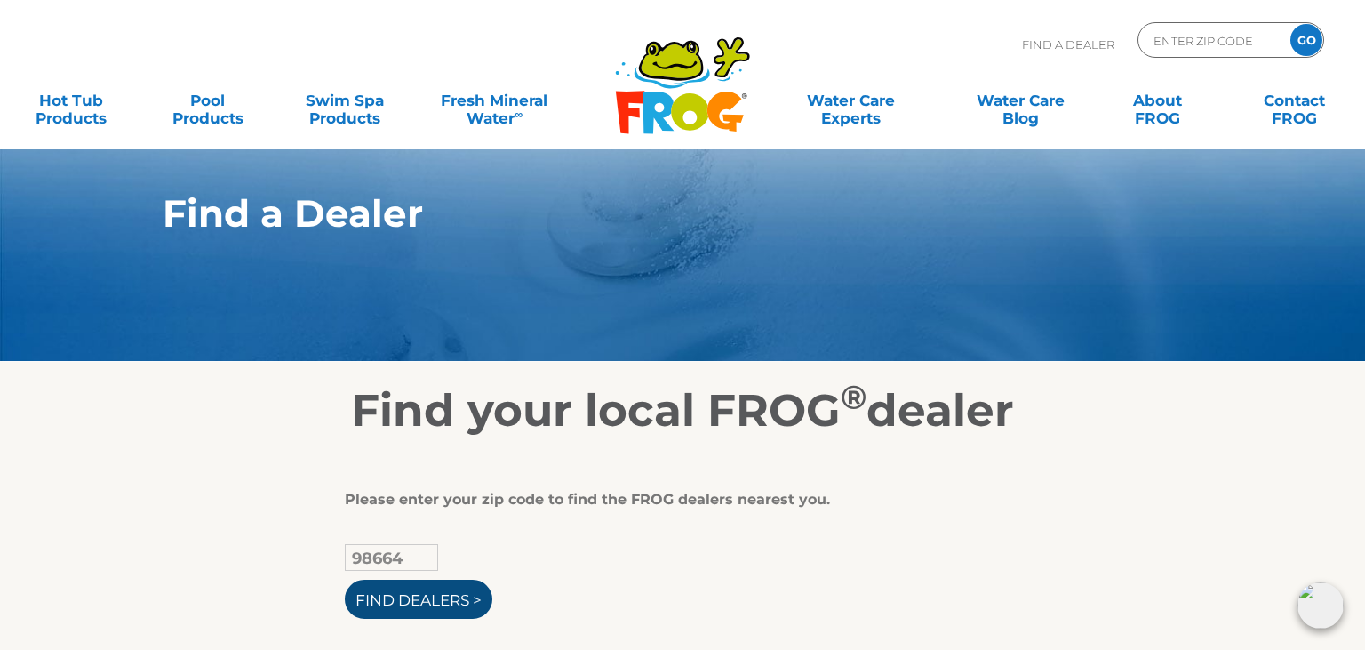 The width and height of the screenshot is (1365, 650). Describe the element at coordinates (850, 100) in the screenshot. I see `a: Water CareExperts` at that location.